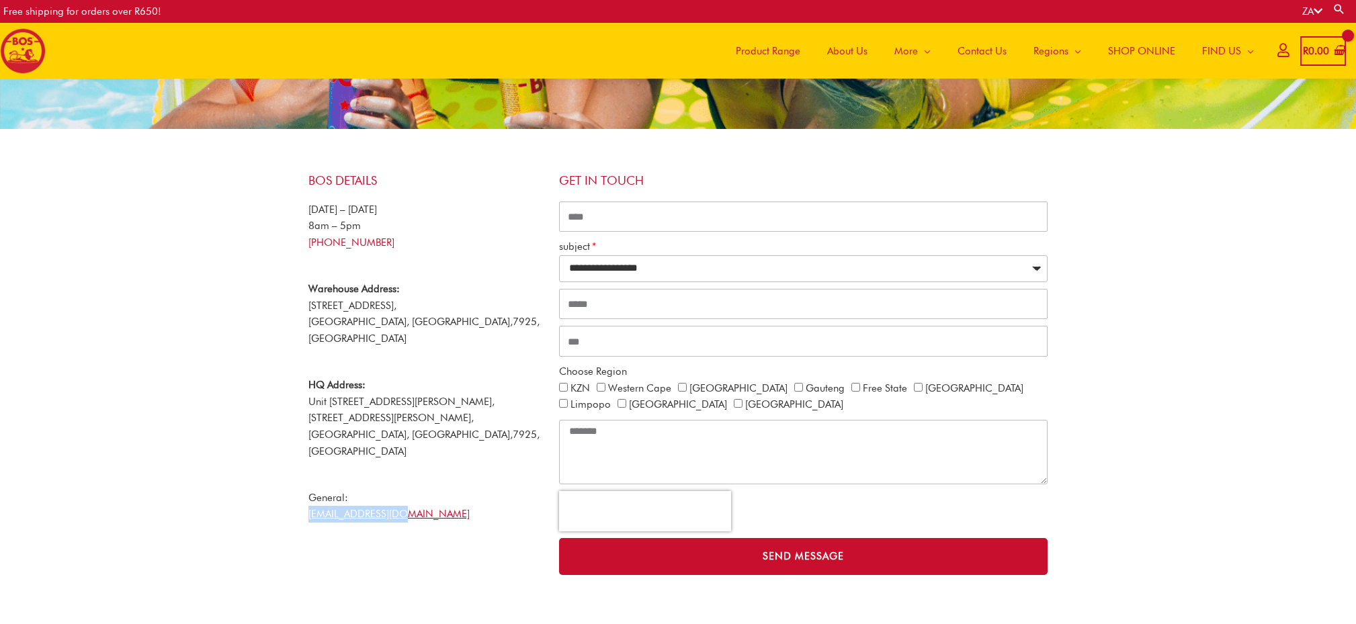 This screenshot has width=1356, height=624. What do you see at coordinates (885, 388) in the screenshot?
I see `label: Free State` at bounding box center [885, 388].